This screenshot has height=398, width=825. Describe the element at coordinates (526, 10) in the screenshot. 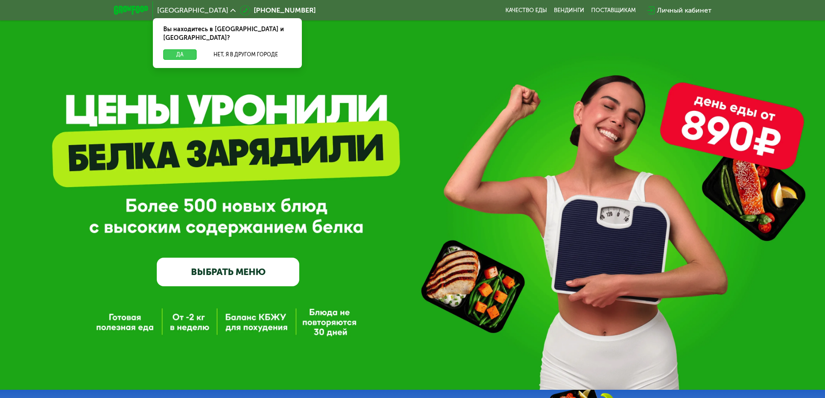

I see `a: Качество еды` at that location.